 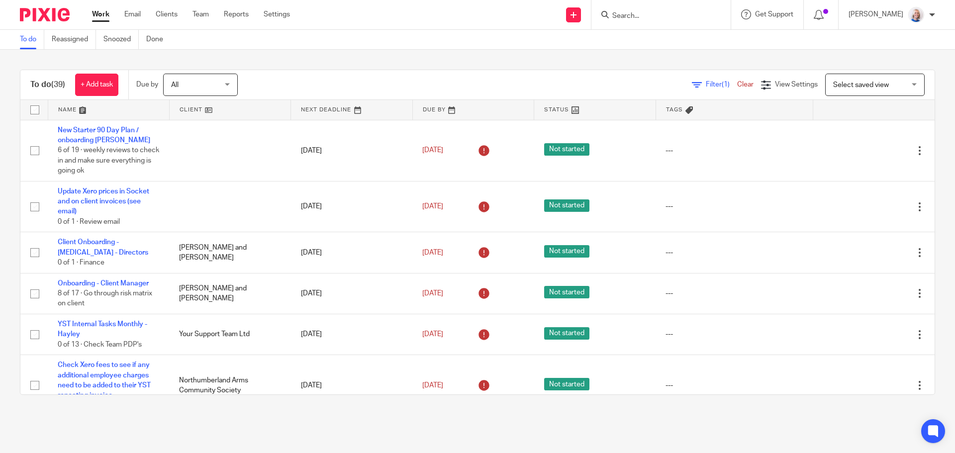 What do you see at coordinates (81, 263) in the screenshot?
I see `span: 0 of 1 · Finance` at bounding box center [81, 263].